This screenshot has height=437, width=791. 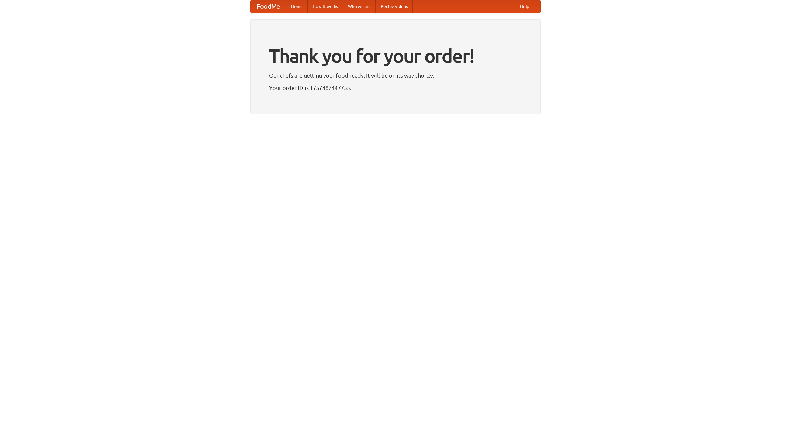 What do you see at coordinates (394, 6) in the screenshot?
I see `a: Recipe videos` at bounding box center [394, 6].